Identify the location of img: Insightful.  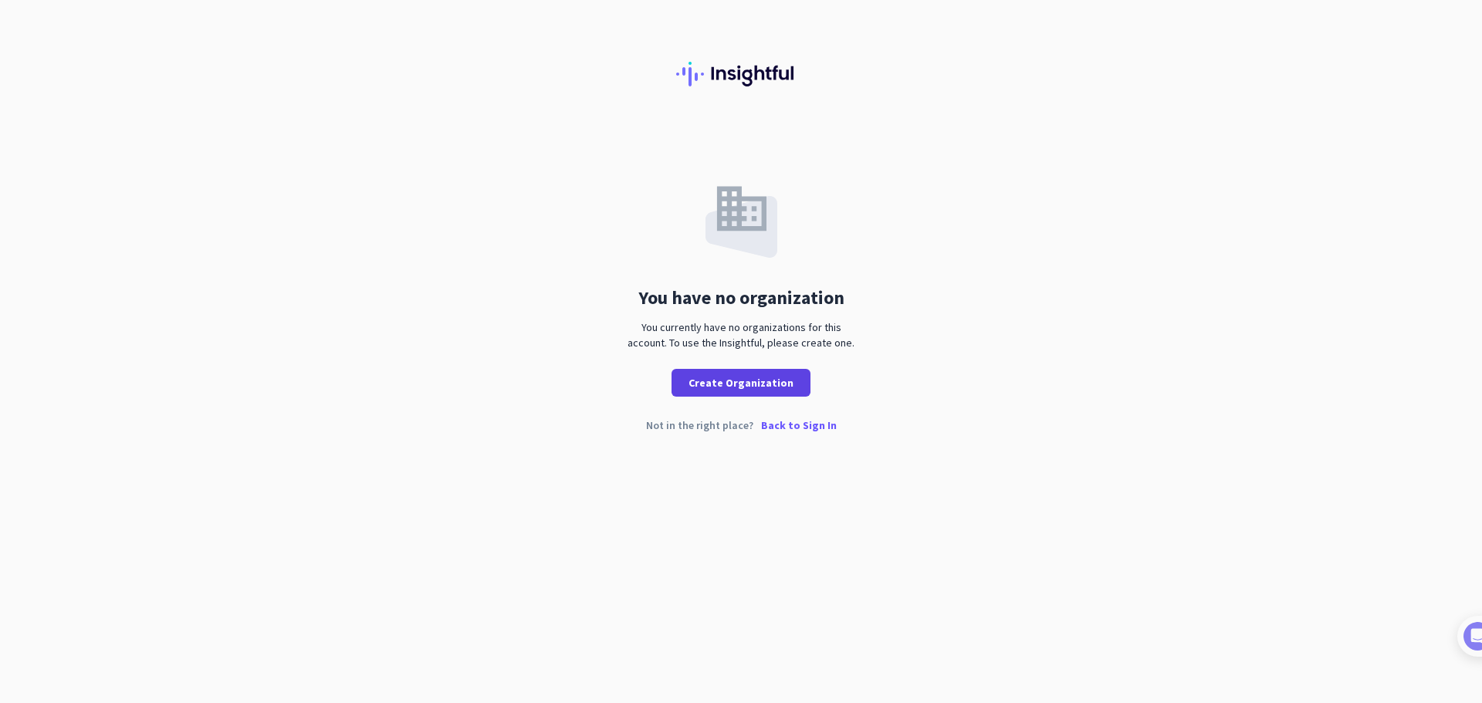
(741, 74).